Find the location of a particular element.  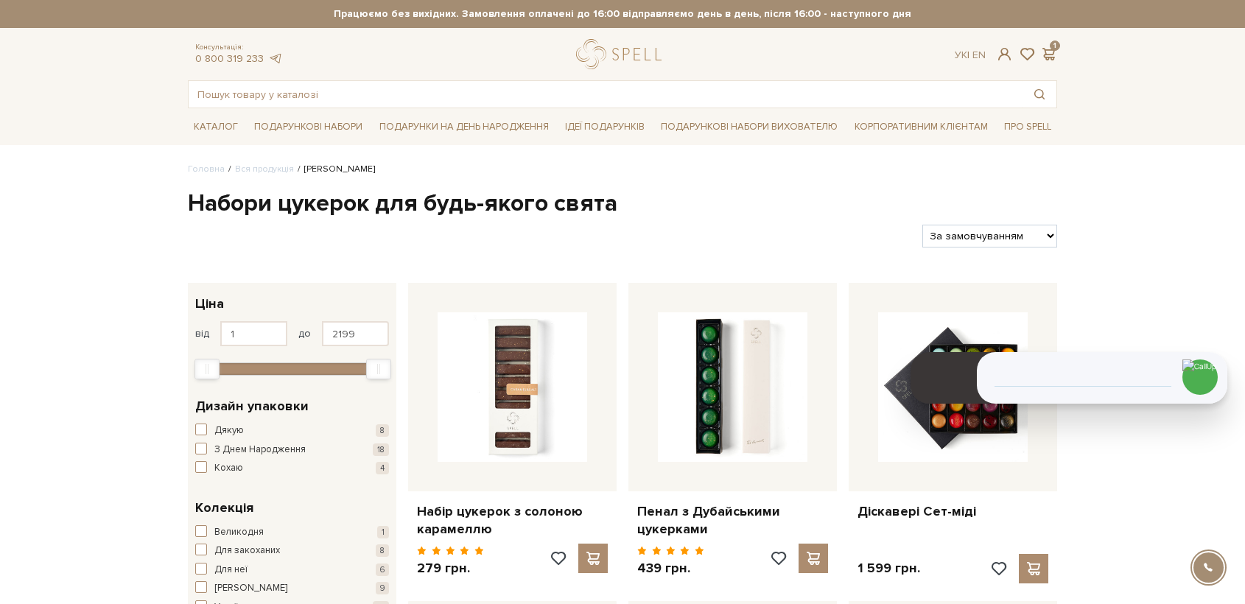

strong: Працюємо без вихідних. Замовлення оплачені до 16:00 відправляємо день в день, після 16:00 - насту... is located at coordinates (622, 14).